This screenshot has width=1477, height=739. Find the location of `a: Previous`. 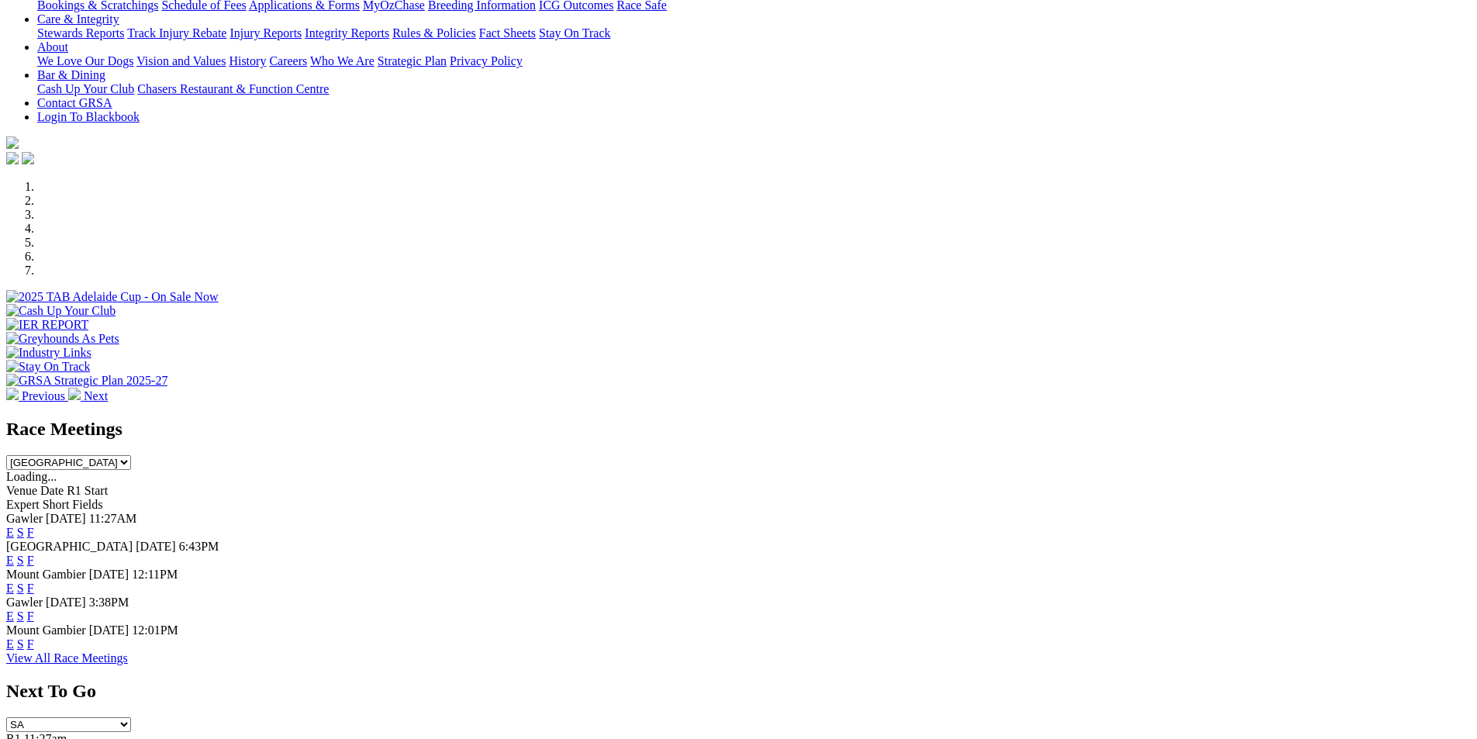

a: Previous is located at coordinates (37, 395).